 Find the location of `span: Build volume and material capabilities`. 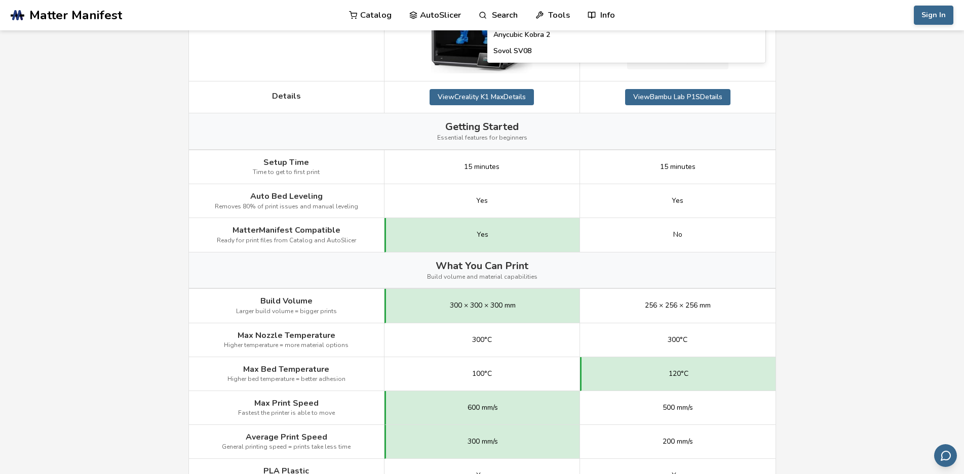

span: Build volume and material capabilities is located at coordinates (482, 277).